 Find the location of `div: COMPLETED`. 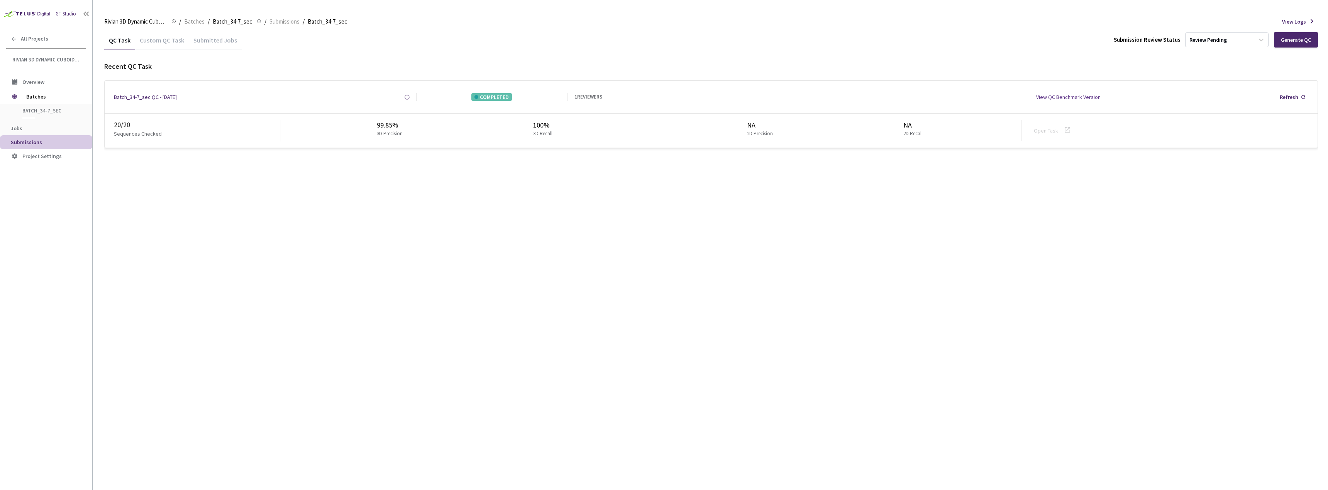

div: COMPLETED is located at coordinates (492, 97).